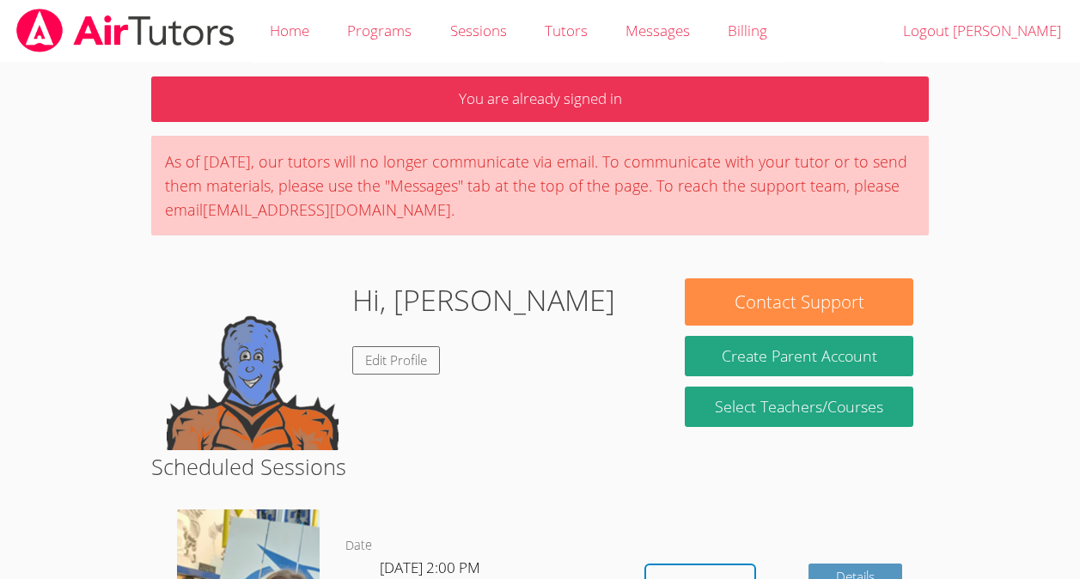 The image size is (1080, 579). Describe the element at coordinates (540, 99) in the screenshot. I see `p: You are already signed in` at that location.